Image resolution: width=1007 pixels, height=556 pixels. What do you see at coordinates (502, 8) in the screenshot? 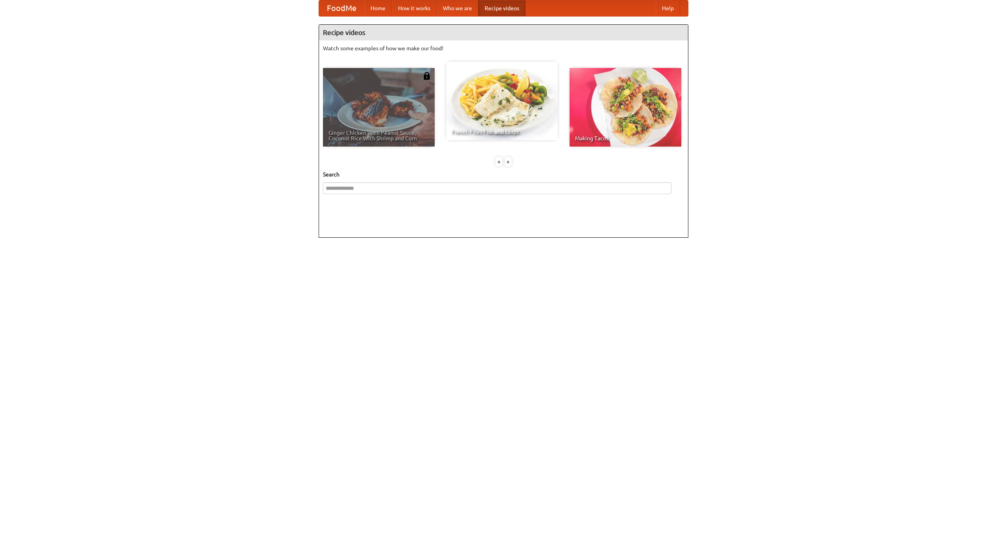
I see `a: Recipe videos` at bounding box center [502, 8].